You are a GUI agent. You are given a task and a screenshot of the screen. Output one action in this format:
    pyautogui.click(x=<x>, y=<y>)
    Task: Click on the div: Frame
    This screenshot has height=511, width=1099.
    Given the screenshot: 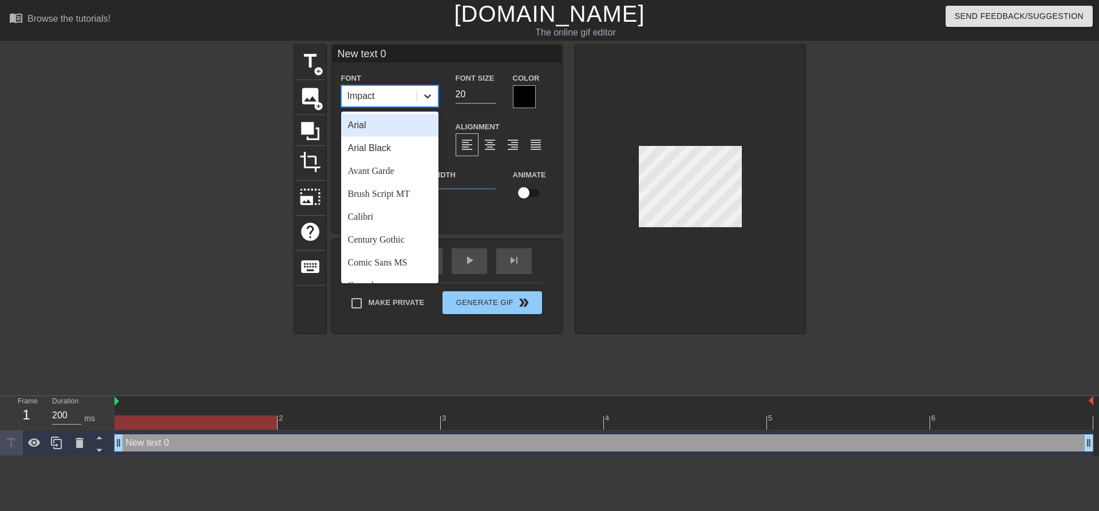 What is the action you would take?
    pyautogui.click(x=26, y=413)
    